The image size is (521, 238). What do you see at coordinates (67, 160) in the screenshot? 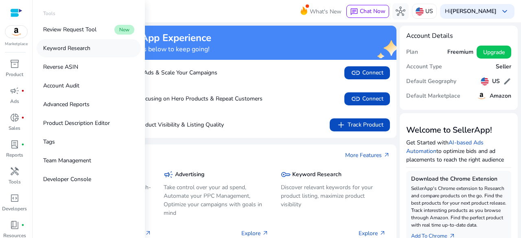
I see `p: Team Management` at bounding box center [67, 160].